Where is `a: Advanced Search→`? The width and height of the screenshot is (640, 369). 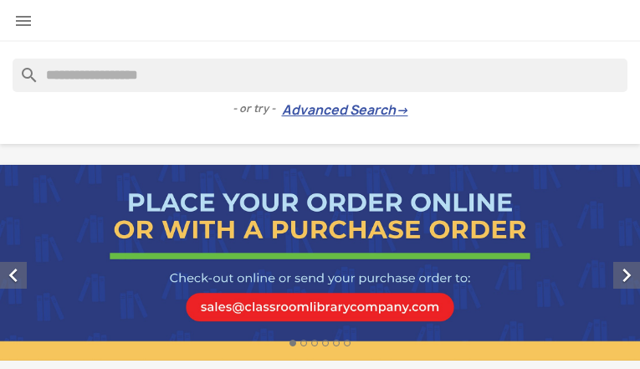
a: Advanced Search→ is located at coordinates (345, 110).